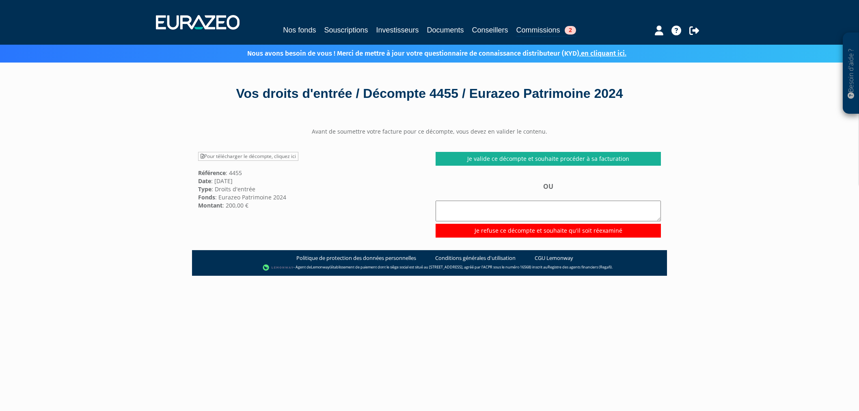 The image size is (859, 411). I want to click on a: Documents, so click(446, 30).